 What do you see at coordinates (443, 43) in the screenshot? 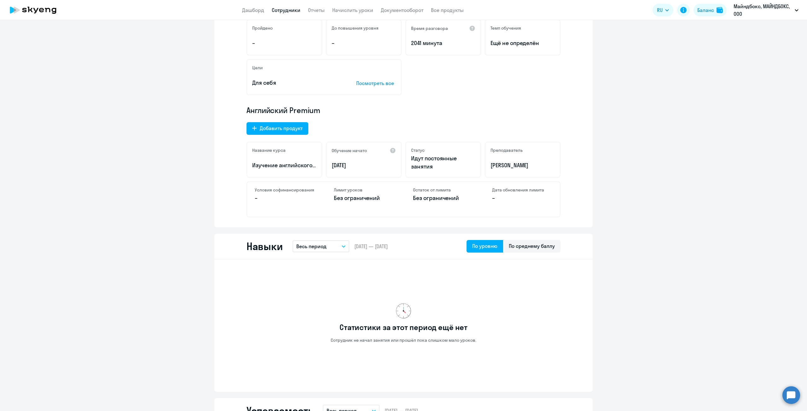
I see `p: 2041 минута` at bounding box center [443, 43].